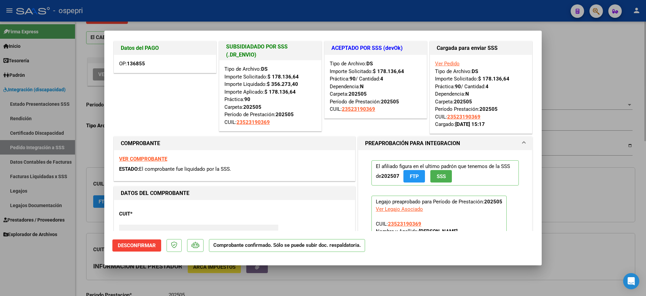  I want to click on div: Tipo de Archivo: Importe Solicitado: Práctica: / Cantidad: Dependencia: Carpeta: Período Prestaci..., so click(481, 94).